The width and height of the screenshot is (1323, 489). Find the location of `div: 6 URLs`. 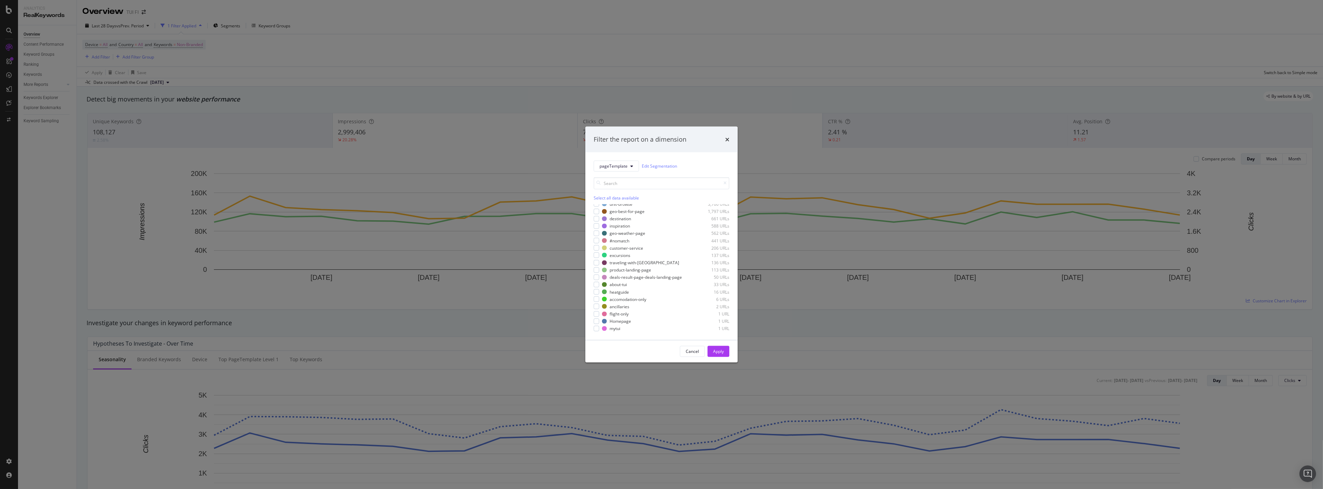

div: 6 URLs is located at coordinates (713, 299).